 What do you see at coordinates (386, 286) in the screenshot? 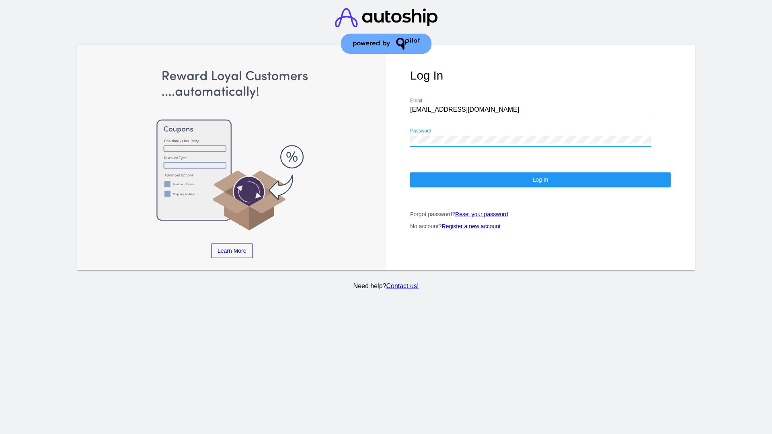
I see `p: Need help?` at bounding box center [386, 286].